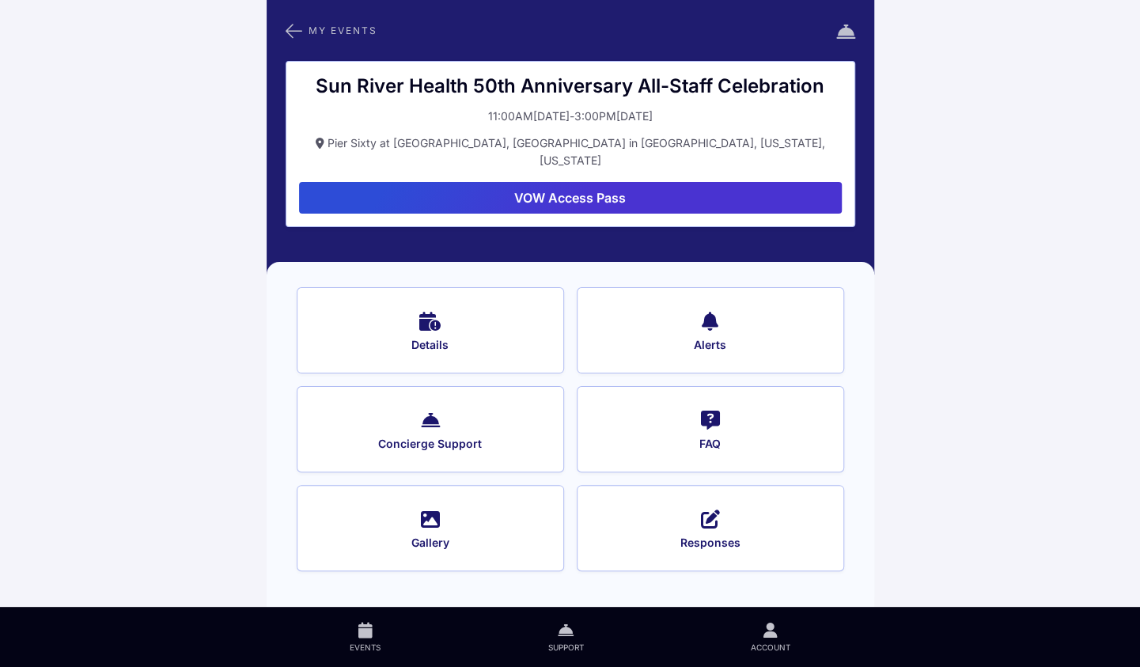 The width and height of the screenshot is (1140, 667). What do you see at coordinates (770, 647) in the screenshot?
I see `span: Account` at bounding box center [770, 647].